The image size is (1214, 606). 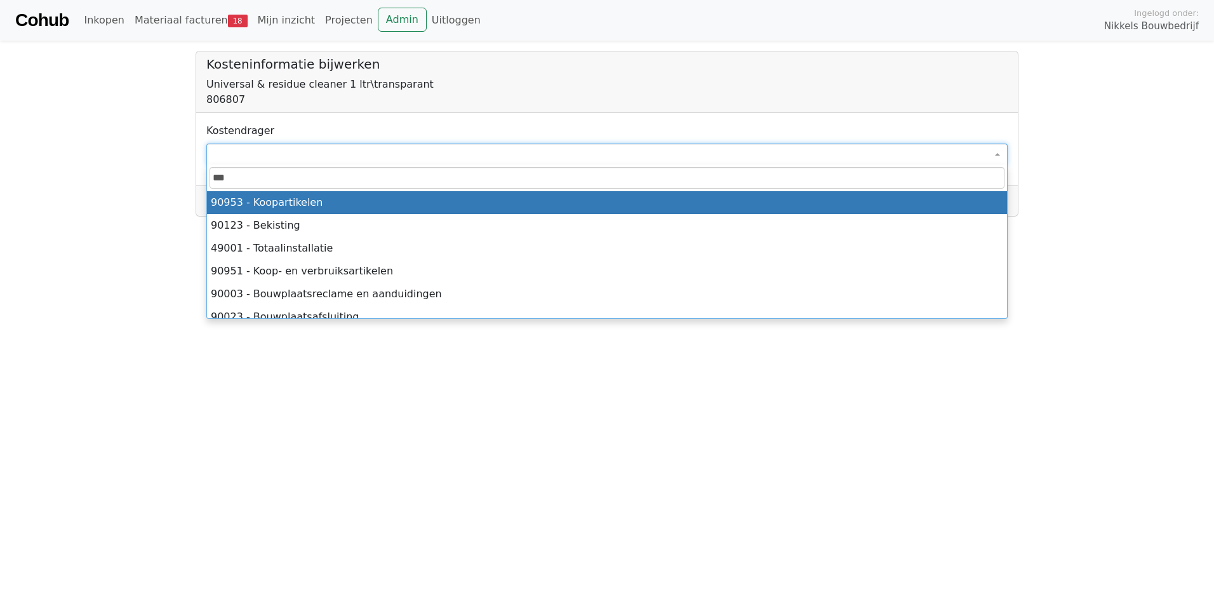 I want to click on span: 18, so click(x=237, y=21).